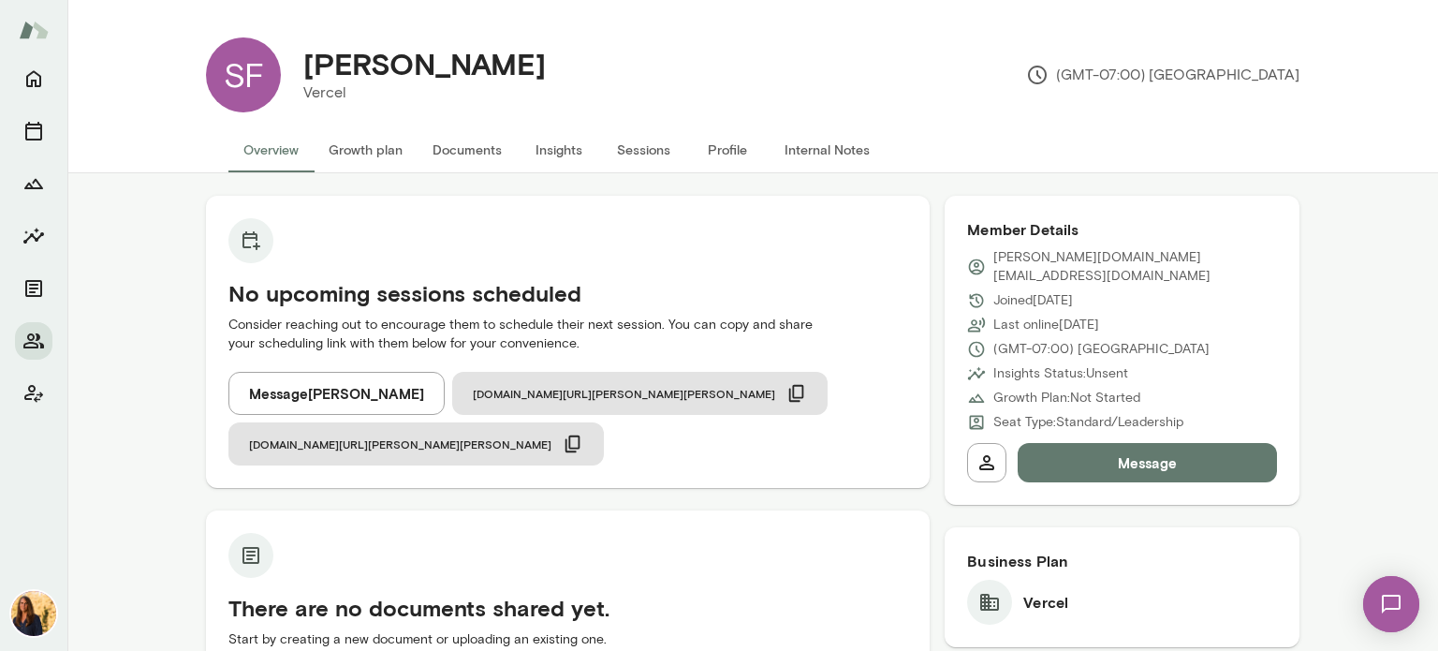 The height and width of the screenshot is (651, 1438). Describe the element at coordinates (1147, 463) in the screenshot. I see `button: Message` at that location.